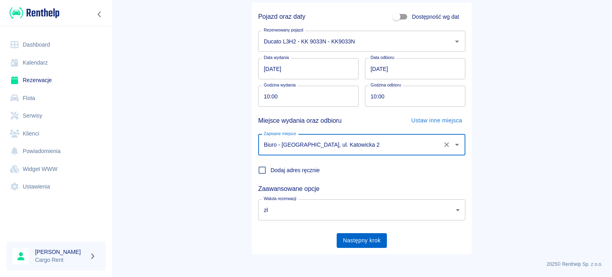 Image resolution: width=612 pixels, height=277 pixels. What do you see at coordinates (447, 145) in the screenshot?
I see `button: Wyczyść` at bounding box center [447, 145].